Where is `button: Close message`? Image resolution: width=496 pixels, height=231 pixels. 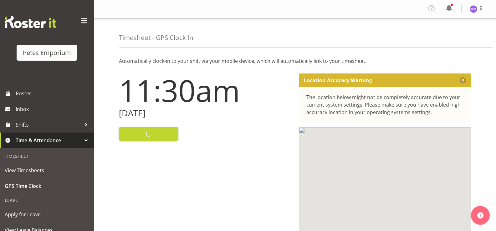 button: Close message is located at coordinates (463, 80).